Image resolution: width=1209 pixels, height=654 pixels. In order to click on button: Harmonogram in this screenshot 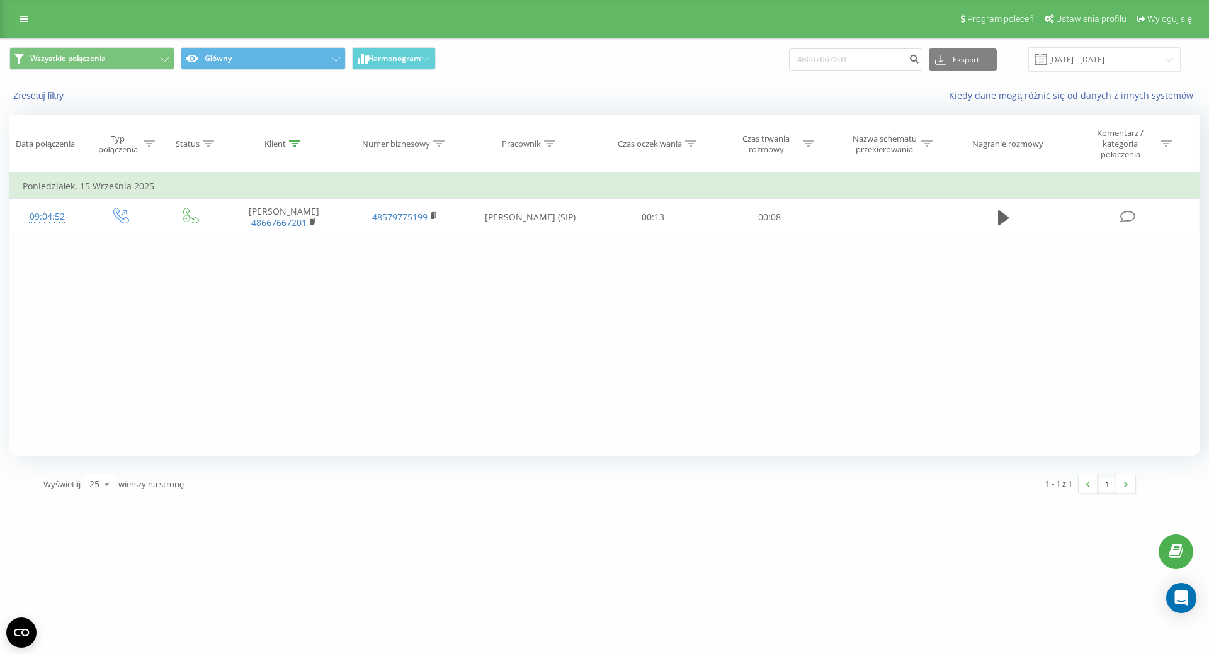, I will do `click(394, 59)`.